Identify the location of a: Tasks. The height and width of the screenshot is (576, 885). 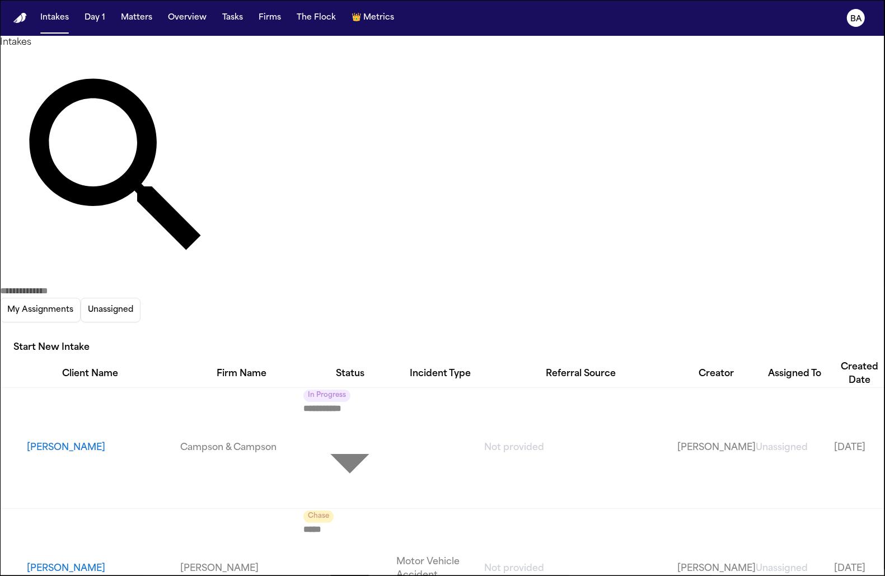
(232, 18).